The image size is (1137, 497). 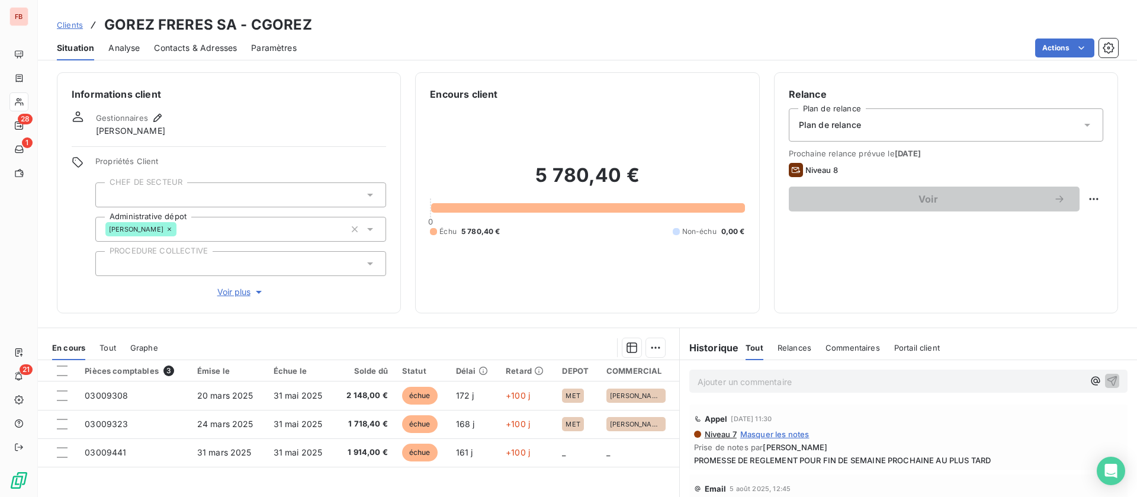 I want to click on span: 5 780,40 €, so click(x=481, y=231).